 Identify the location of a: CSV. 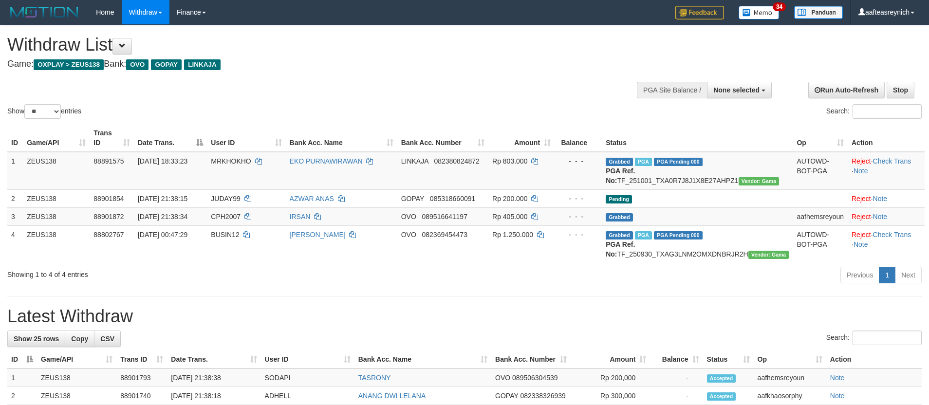
(107, 339).